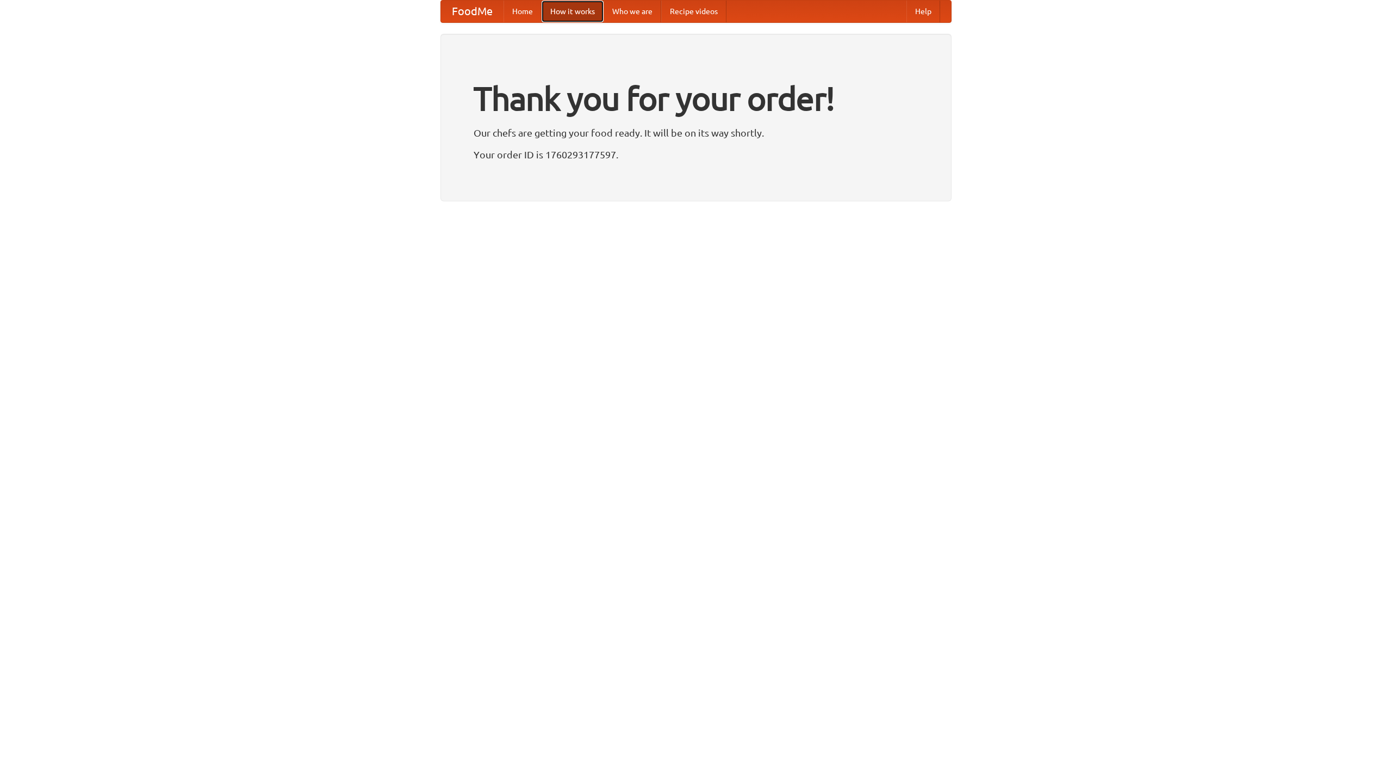 Image resolution: width=1392 pixels, height=770 pixels. What do you see at coordinates (472, 11) in the screenshot?
I see `a: FoodMe` at bounding box center [472, 11].